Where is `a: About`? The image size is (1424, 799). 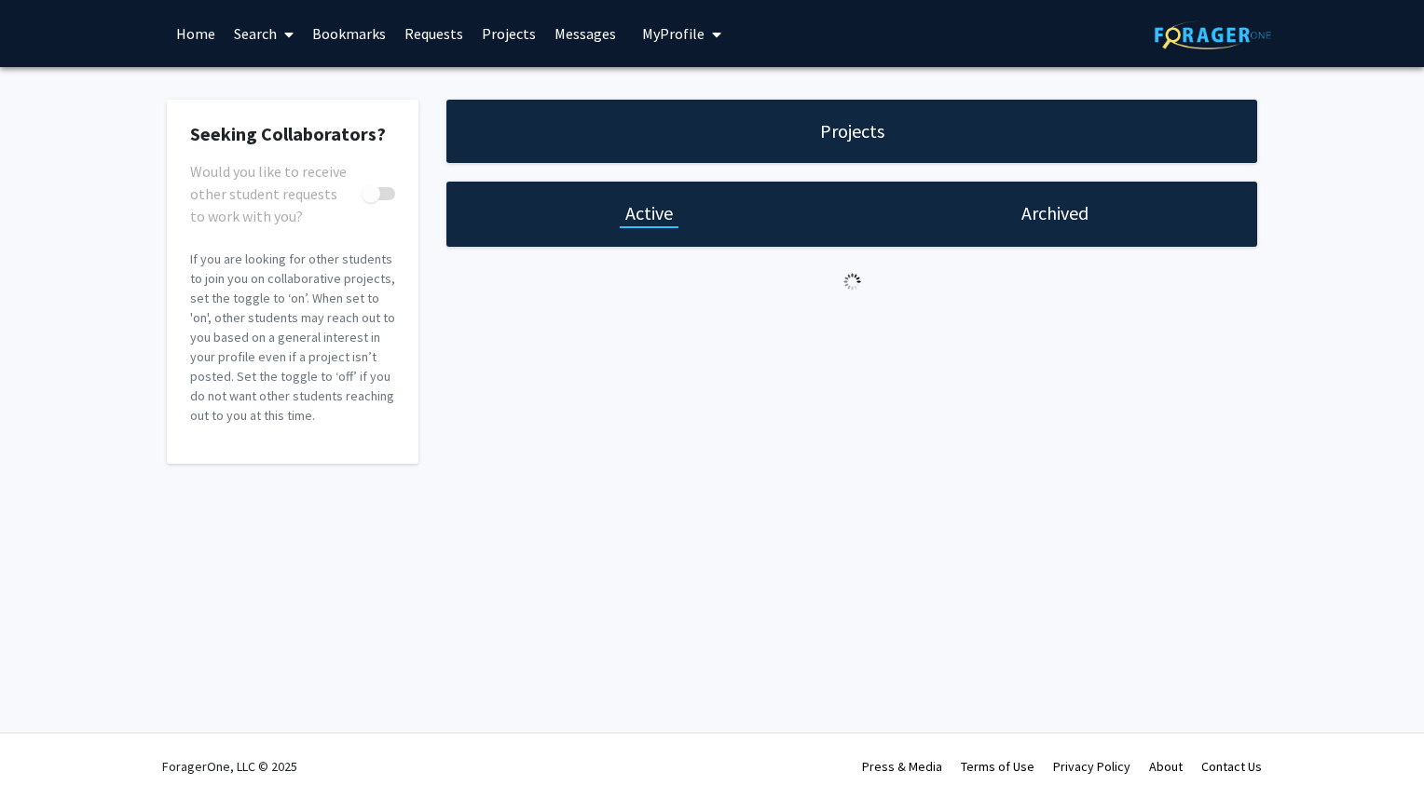
a: About is located at coordinates (1166, 767).